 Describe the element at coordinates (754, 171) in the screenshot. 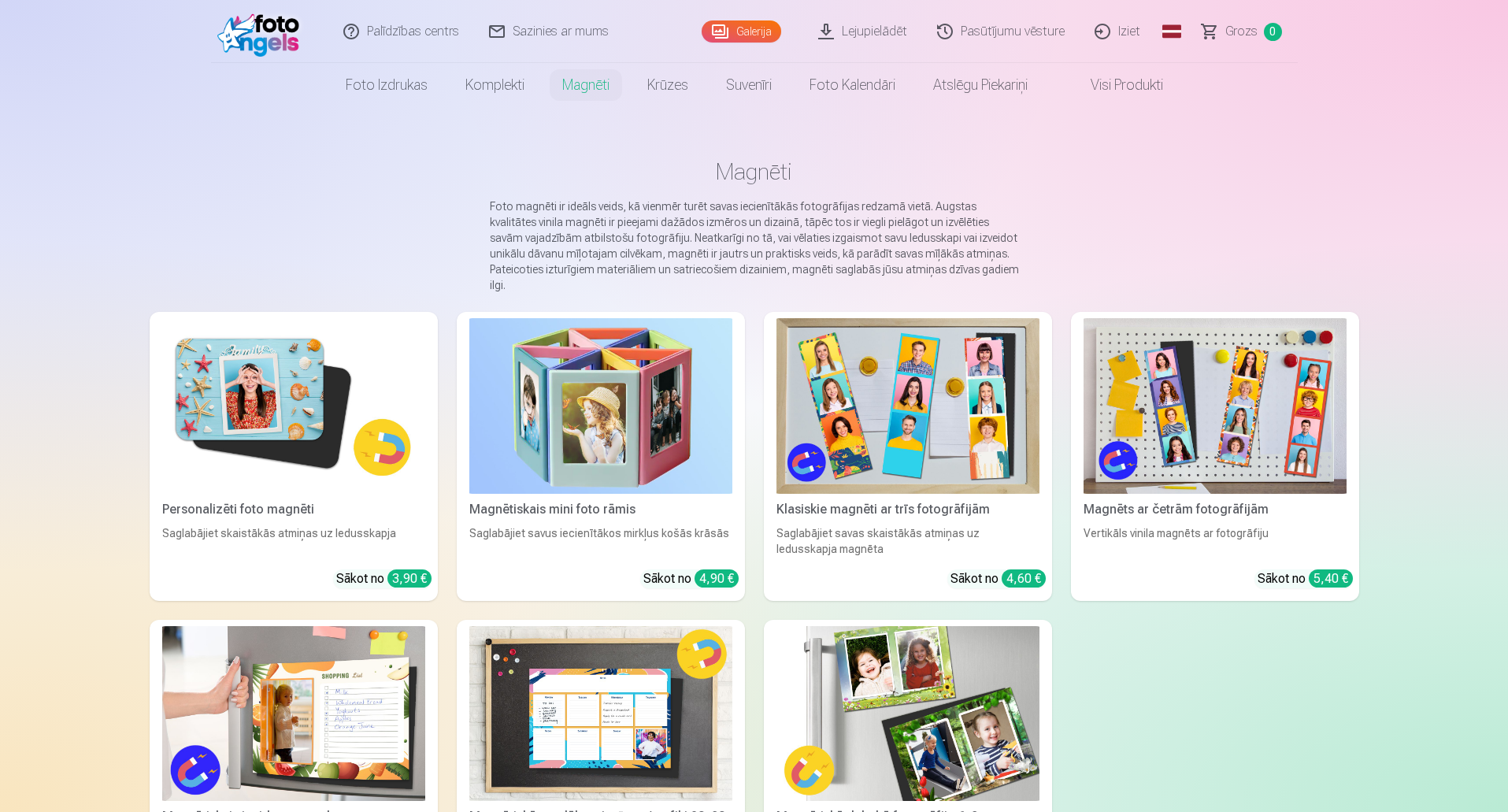

I see `h1: Magnēti` at that location.